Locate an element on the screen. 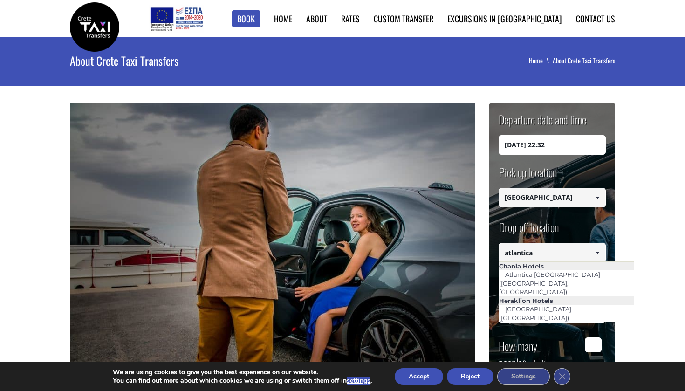 The image size is (685, 391). a: Contact us is located at coordinates (596, 19).